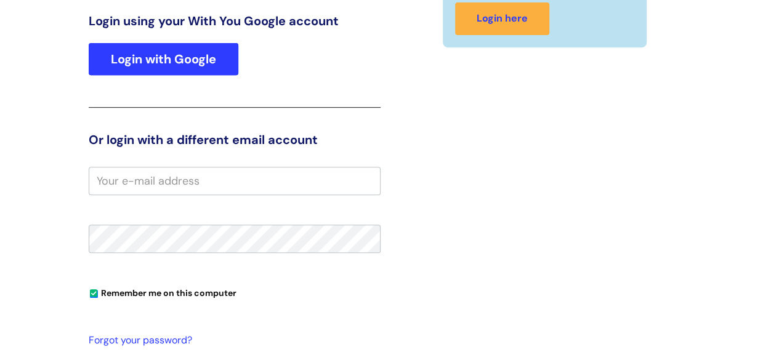 The width and height of the screenshot is (779, 360). I want to click on input: Your e-mail address, so click(234, 181).